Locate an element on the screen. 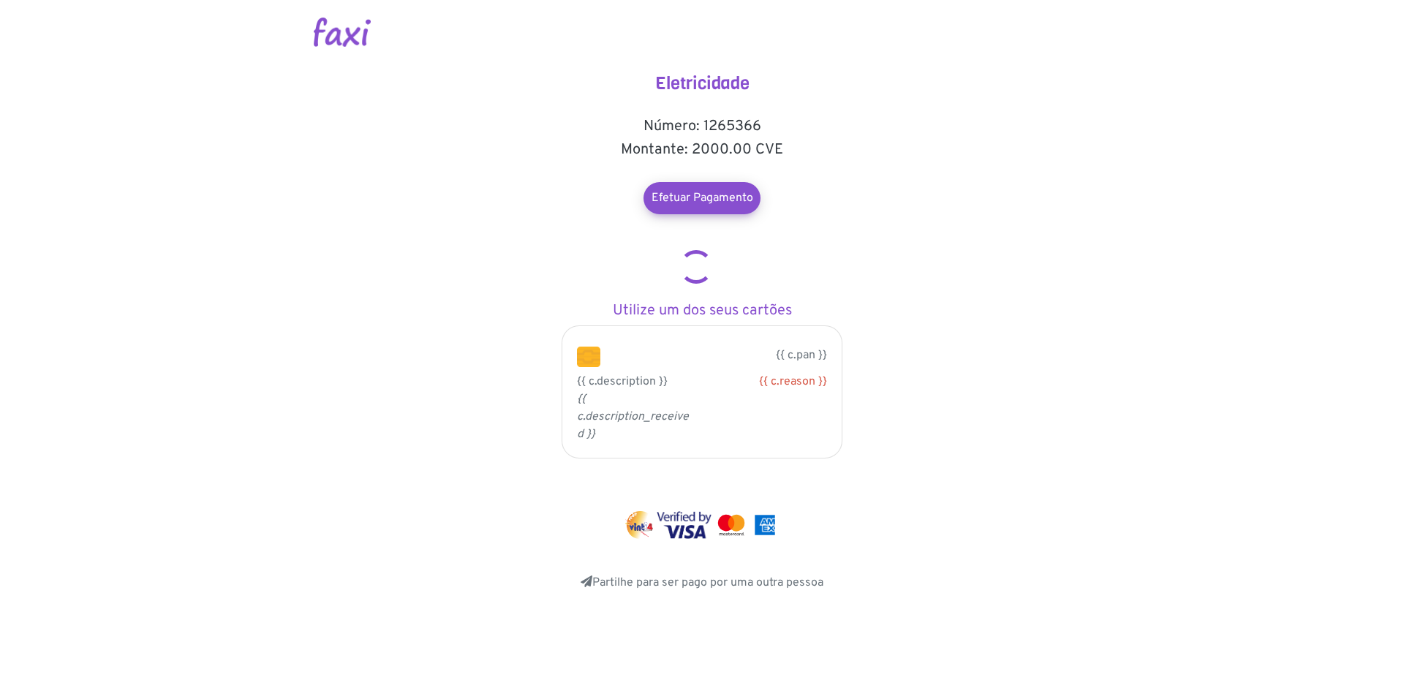 The image size is (1404, 691). img: chip.png is located at coordinates (589, 357).